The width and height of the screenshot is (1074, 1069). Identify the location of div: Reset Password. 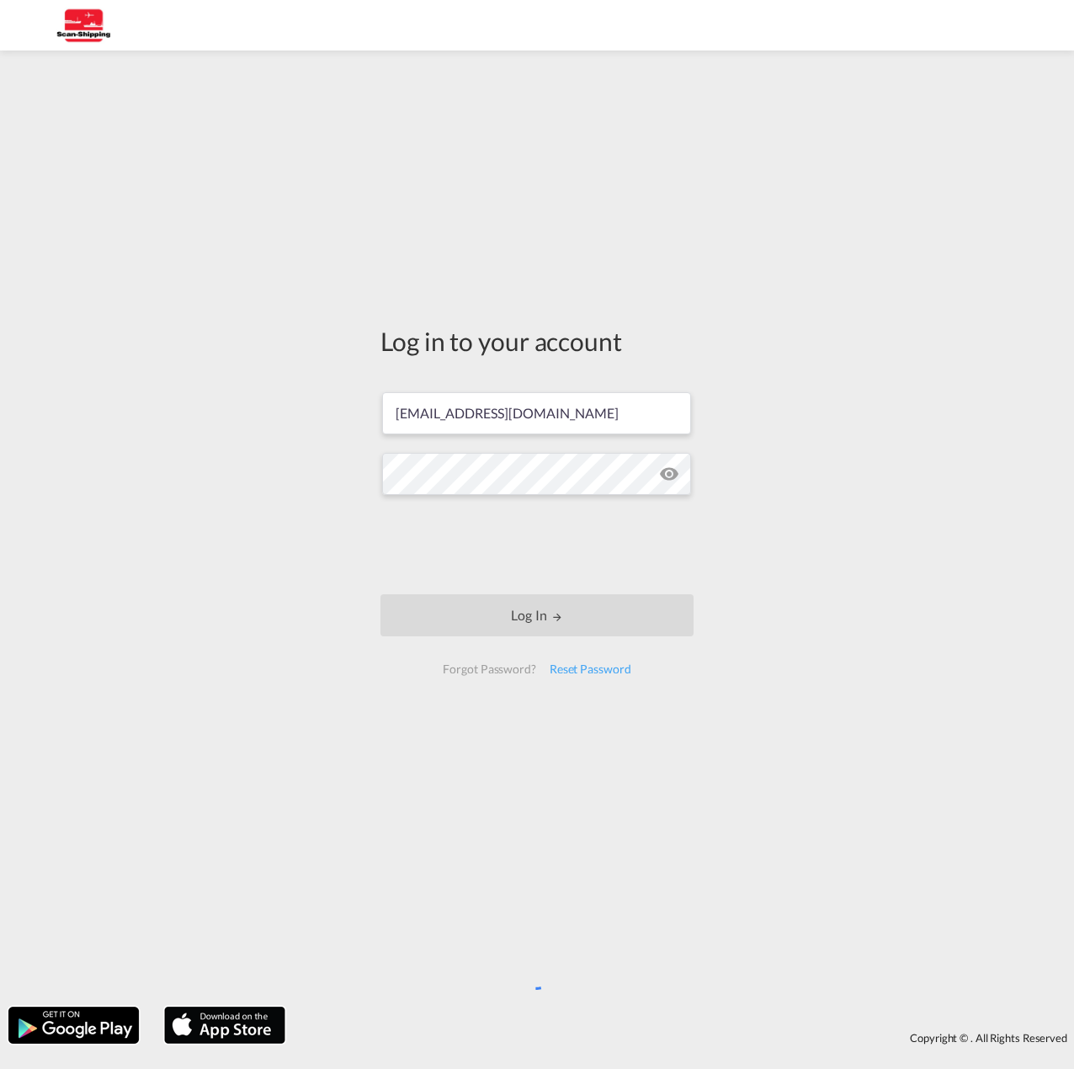
(590, 669).